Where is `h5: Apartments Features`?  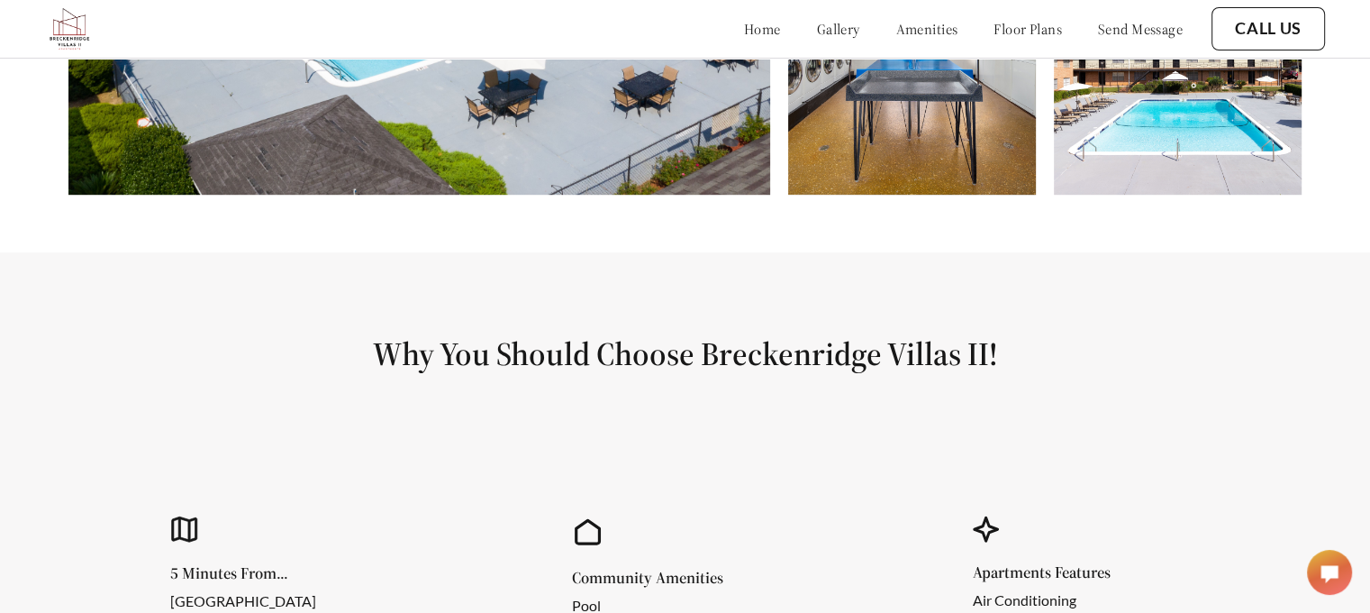
h5: Apartments Features is located at coordinates (1059, 572).